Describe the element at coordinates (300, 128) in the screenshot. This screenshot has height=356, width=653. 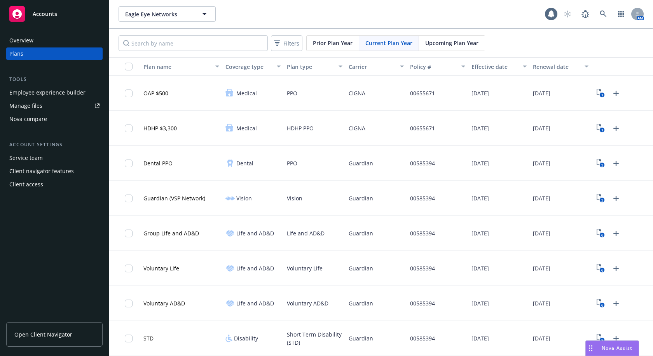
I see `span: HDHP PPO` at that location.